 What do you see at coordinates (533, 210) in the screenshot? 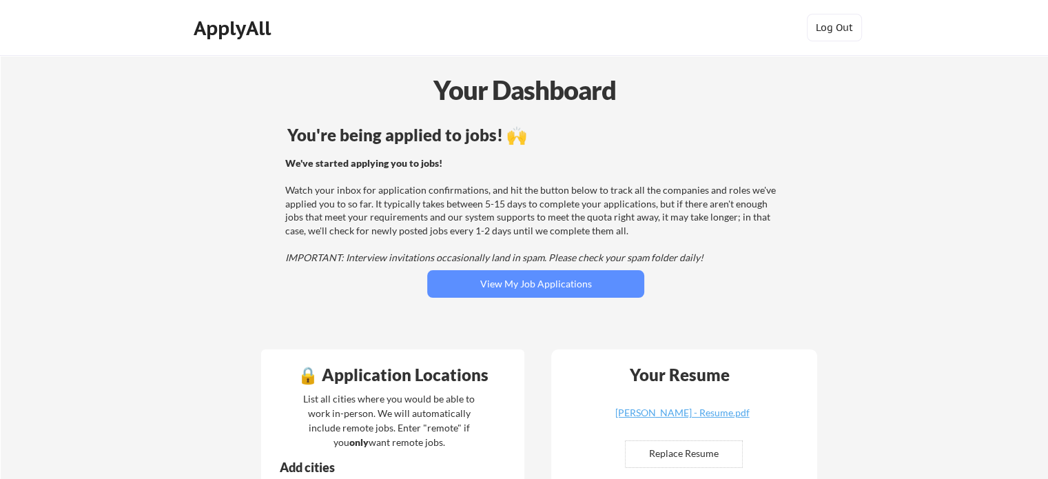
I see `div: Watch your inbox for application confirmations, and hit the button below to track all the compani...` at bounding box center [533, 210].